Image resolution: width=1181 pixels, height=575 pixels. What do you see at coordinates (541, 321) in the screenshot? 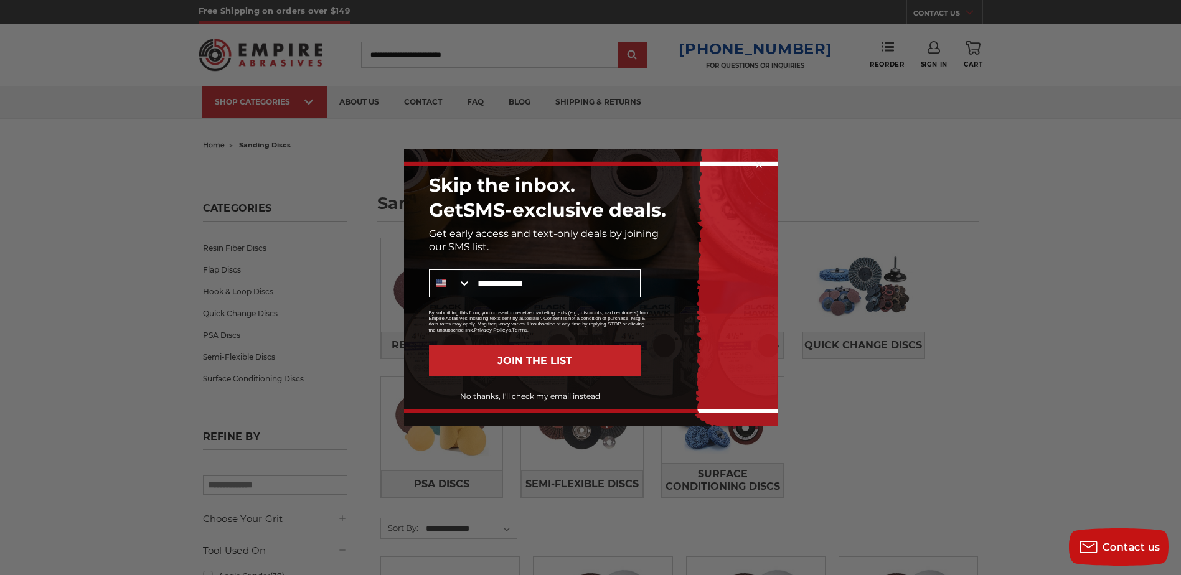
I see `p: By submitting this form, you consent to receive marketing texts (e.g., discounts, cart reminders)...` at bounding box center [541, 321].